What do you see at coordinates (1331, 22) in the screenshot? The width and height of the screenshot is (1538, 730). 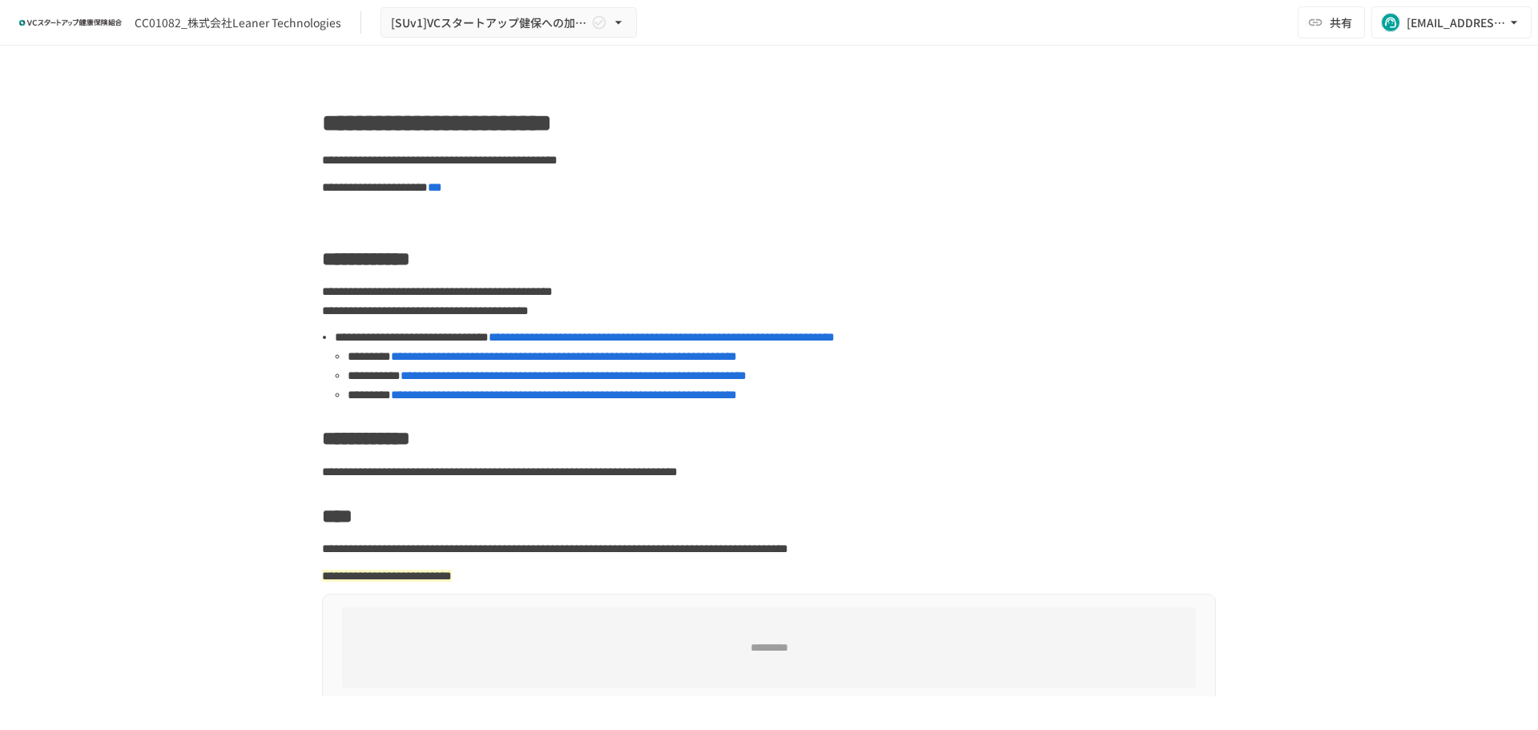 I see `button: 共有` at bounding box center [1331, 22].